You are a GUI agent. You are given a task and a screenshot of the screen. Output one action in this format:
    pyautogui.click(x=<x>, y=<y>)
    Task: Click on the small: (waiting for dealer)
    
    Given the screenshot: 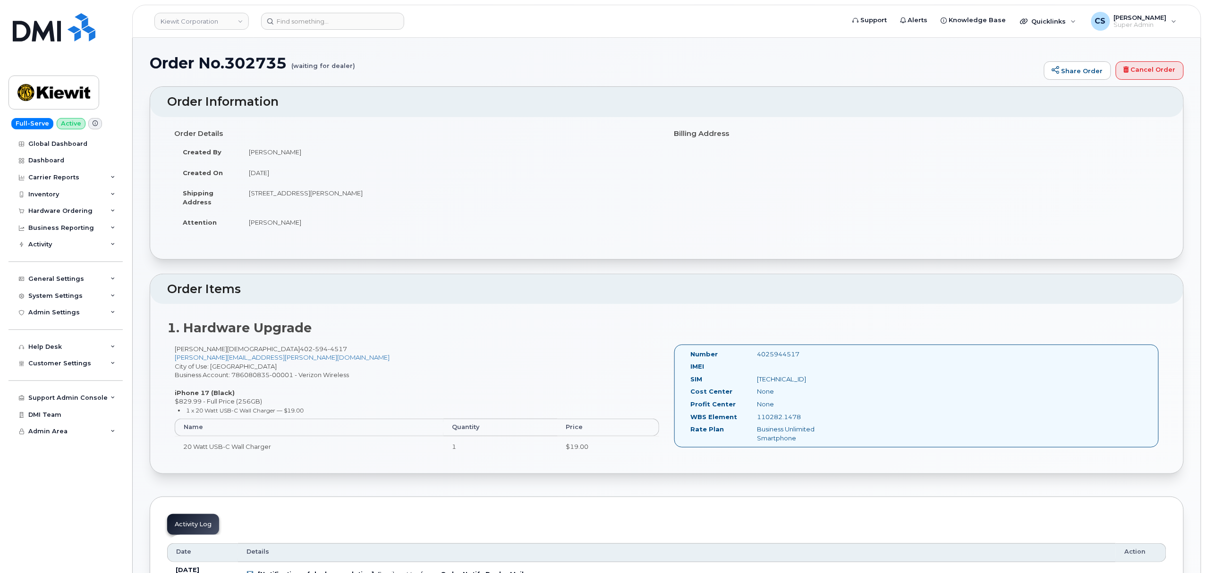 What is the action you would take?
    pyautogui.click(x=323, y=62)
    